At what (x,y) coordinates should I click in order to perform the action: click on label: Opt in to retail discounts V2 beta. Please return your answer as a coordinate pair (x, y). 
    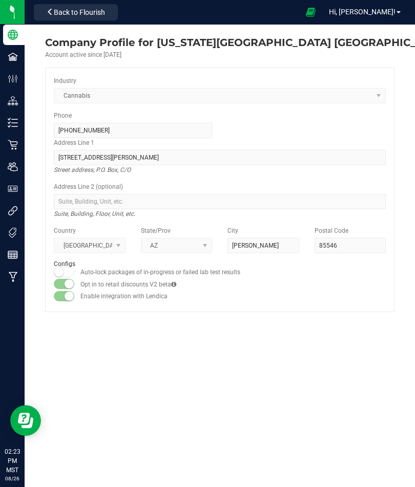
    Looking at the image, I should click on (128, 285).